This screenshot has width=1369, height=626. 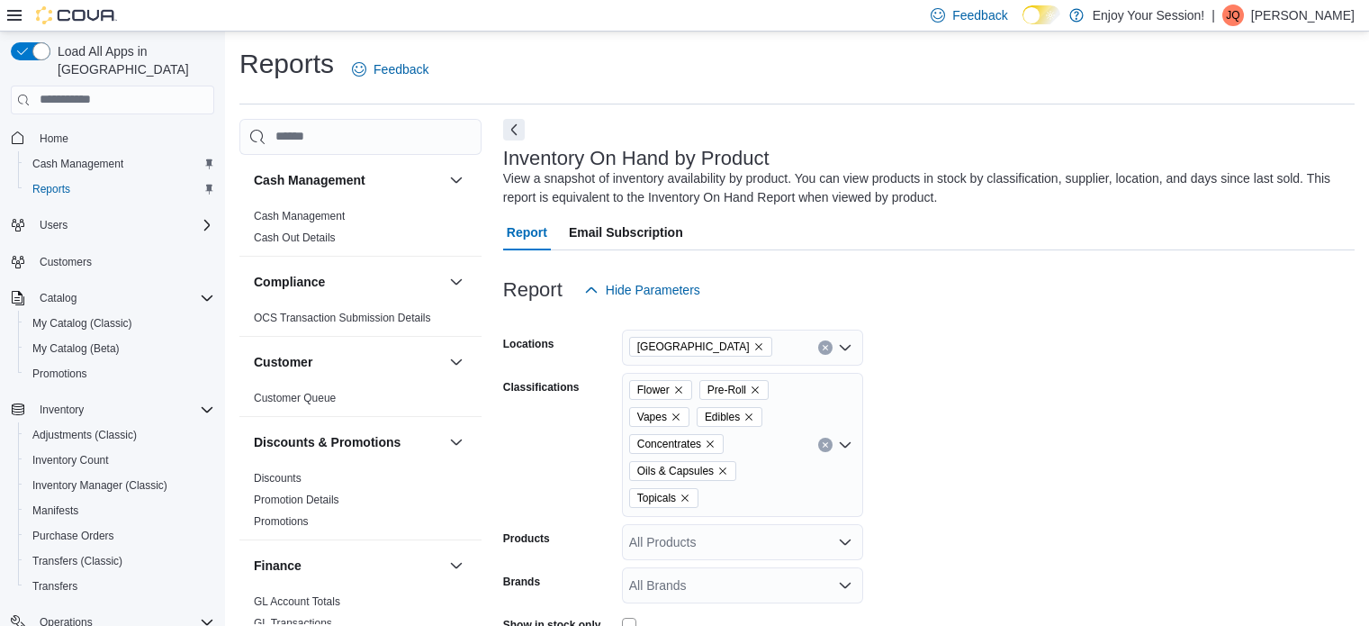 What do you see at coordinates (120, 374) in the screenshot?
I see `button: Promotions` at bounding box center [120, 374].